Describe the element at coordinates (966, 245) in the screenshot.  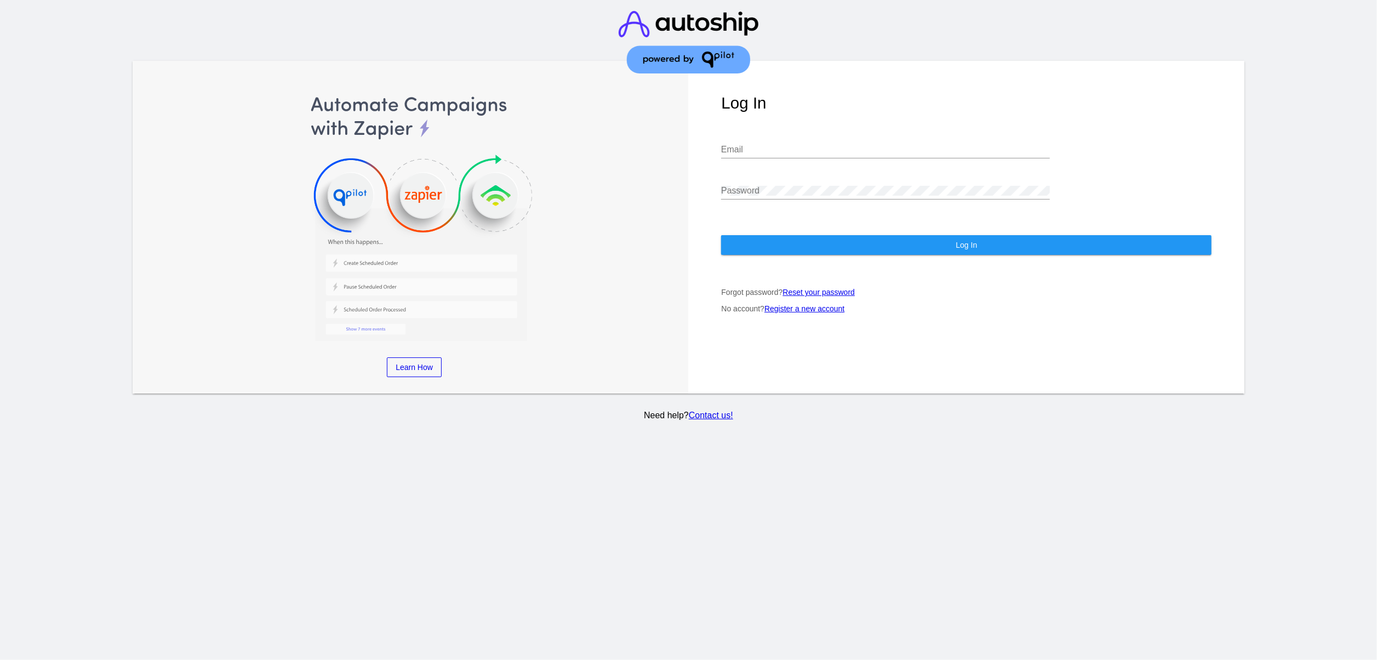
I see `span: Log In` at that location.